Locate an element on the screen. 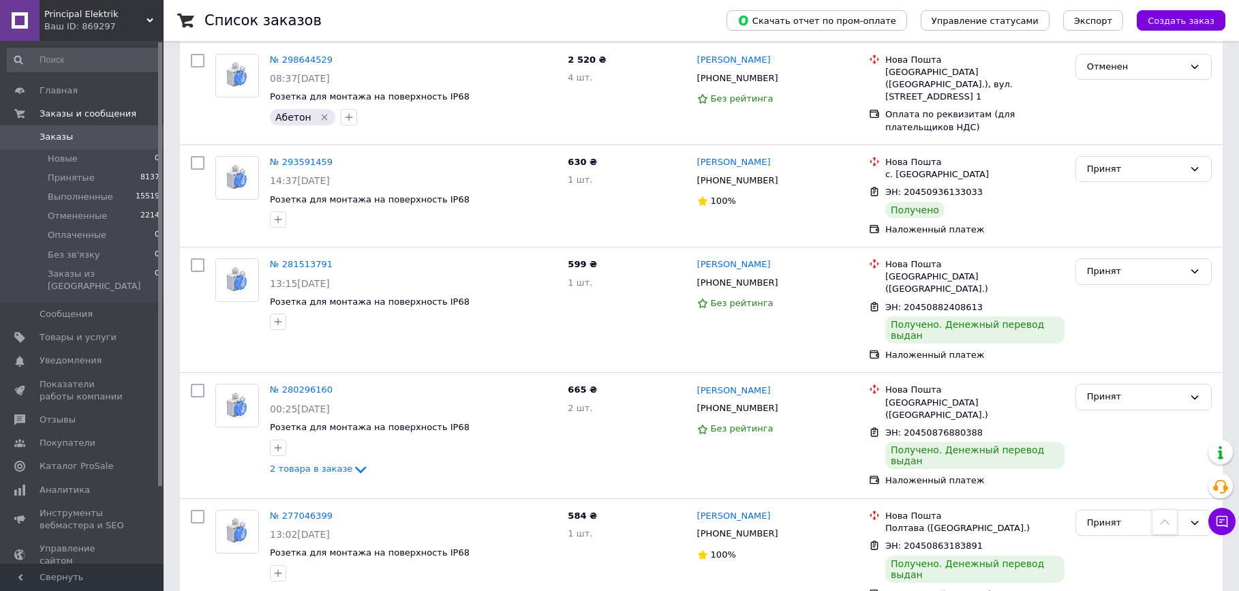 This screenshot has height=591, width=1239. a: Создать заказ is located at coordinates (1174, 20).